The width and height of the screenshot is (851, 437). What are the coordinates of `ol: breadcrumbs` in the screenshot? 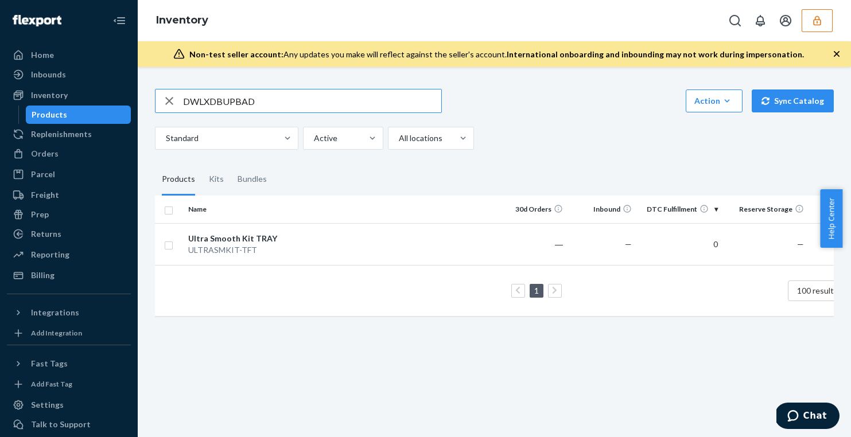 It's located at (182, 21).